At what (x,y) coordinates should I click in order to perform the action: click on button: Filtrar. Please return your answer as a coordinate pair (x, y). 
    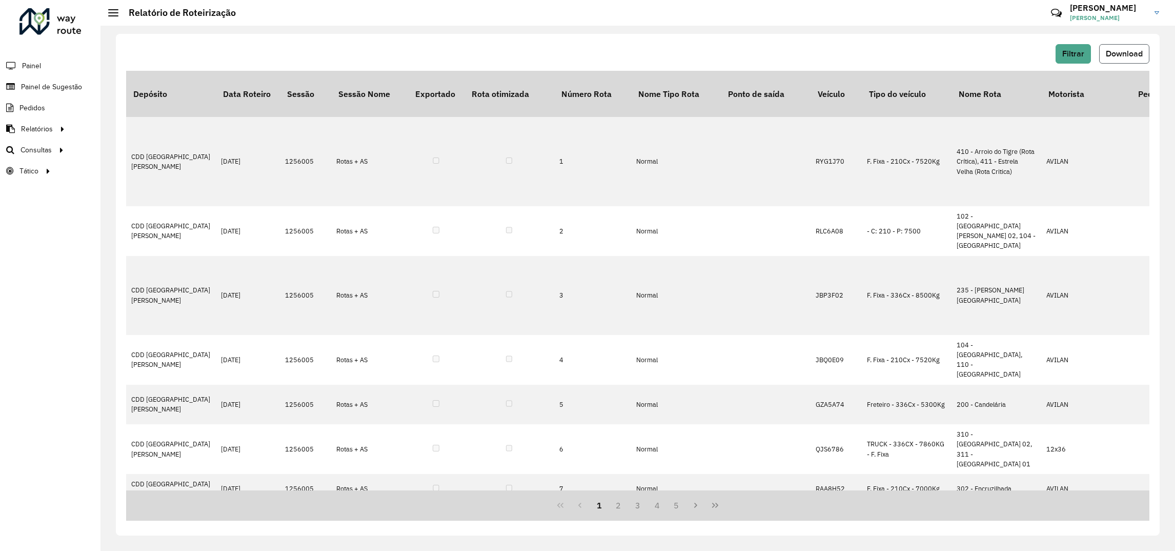
    Looking at the image, I should click on (1073, 54).